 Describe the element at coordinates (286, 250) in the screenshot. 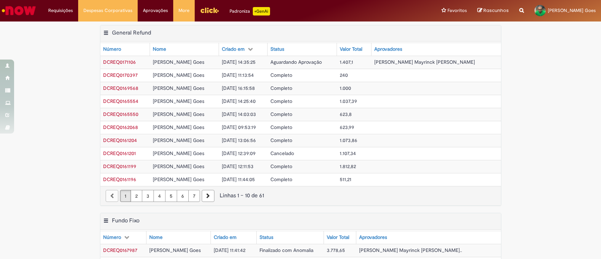

I see `span: Finalizado com Anomalia` at that location.